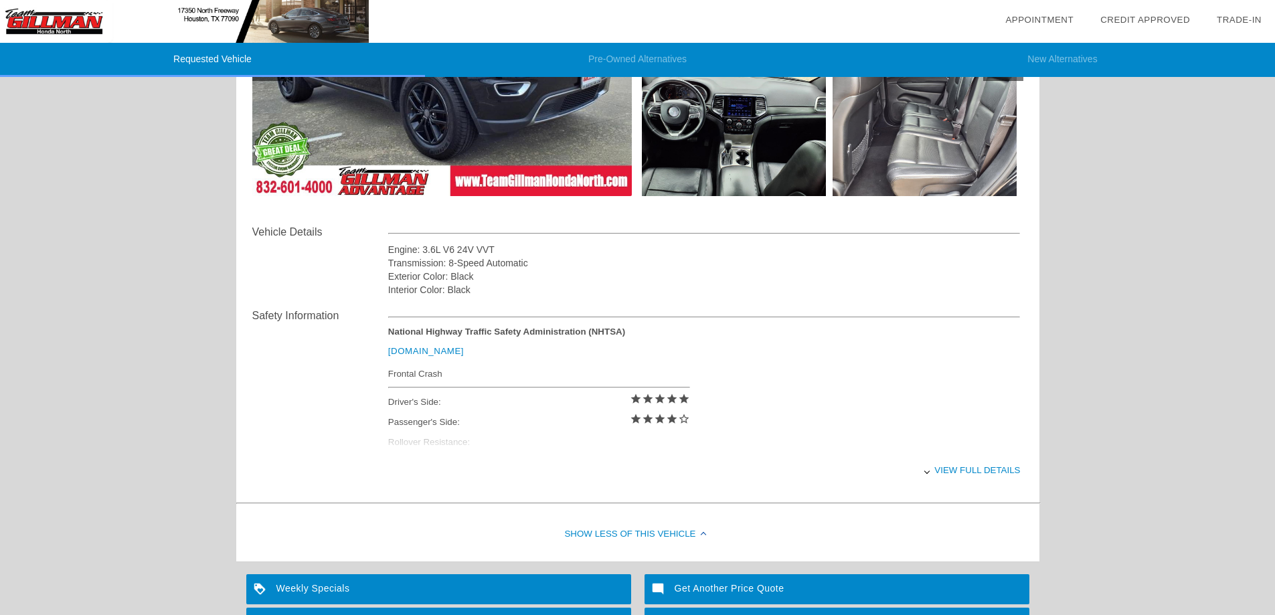 Image resolution: width=1275 pixels, height=615 pixels. I want to click on div: Vehicle Details, so click(320, 232).